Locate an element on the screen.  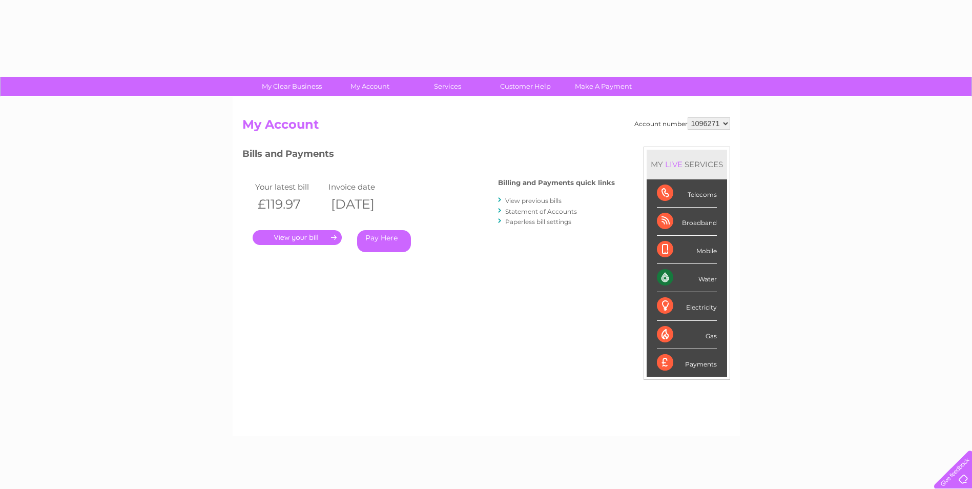
a: Make A Payment is located at coordinates (603, 86).